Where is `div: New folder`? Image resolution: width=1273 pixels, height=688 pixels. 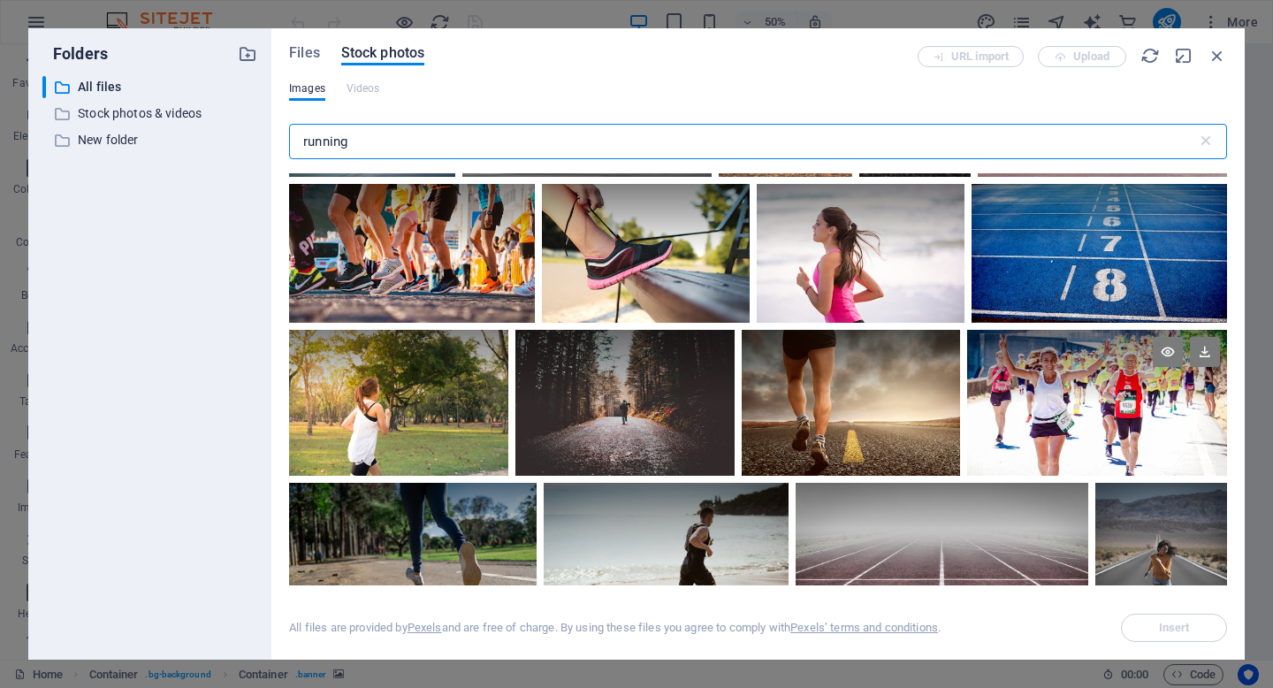
div: New folder is located at coordinates (149, 140).